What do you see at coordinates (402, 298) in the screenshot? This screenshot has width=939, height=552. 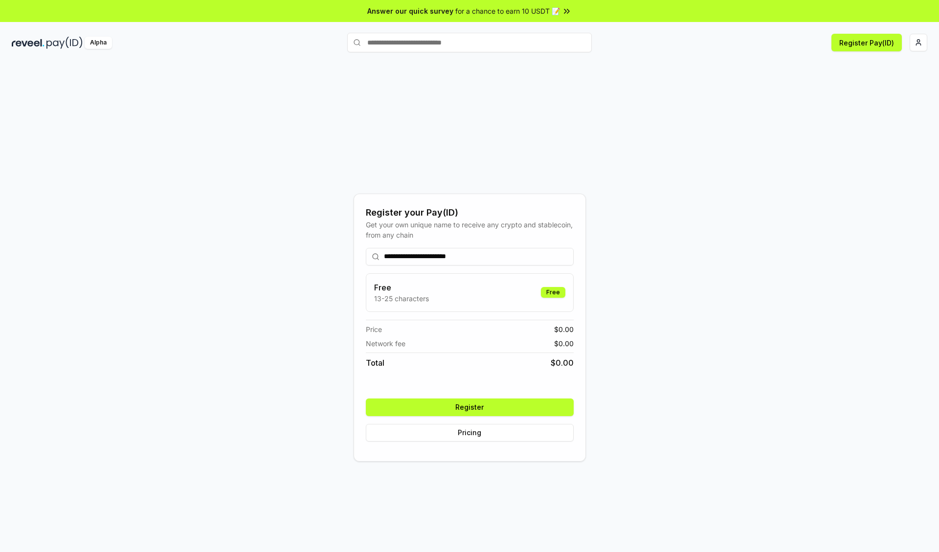 I see `p: 13-25 characters` at bounding box center [402, 298].